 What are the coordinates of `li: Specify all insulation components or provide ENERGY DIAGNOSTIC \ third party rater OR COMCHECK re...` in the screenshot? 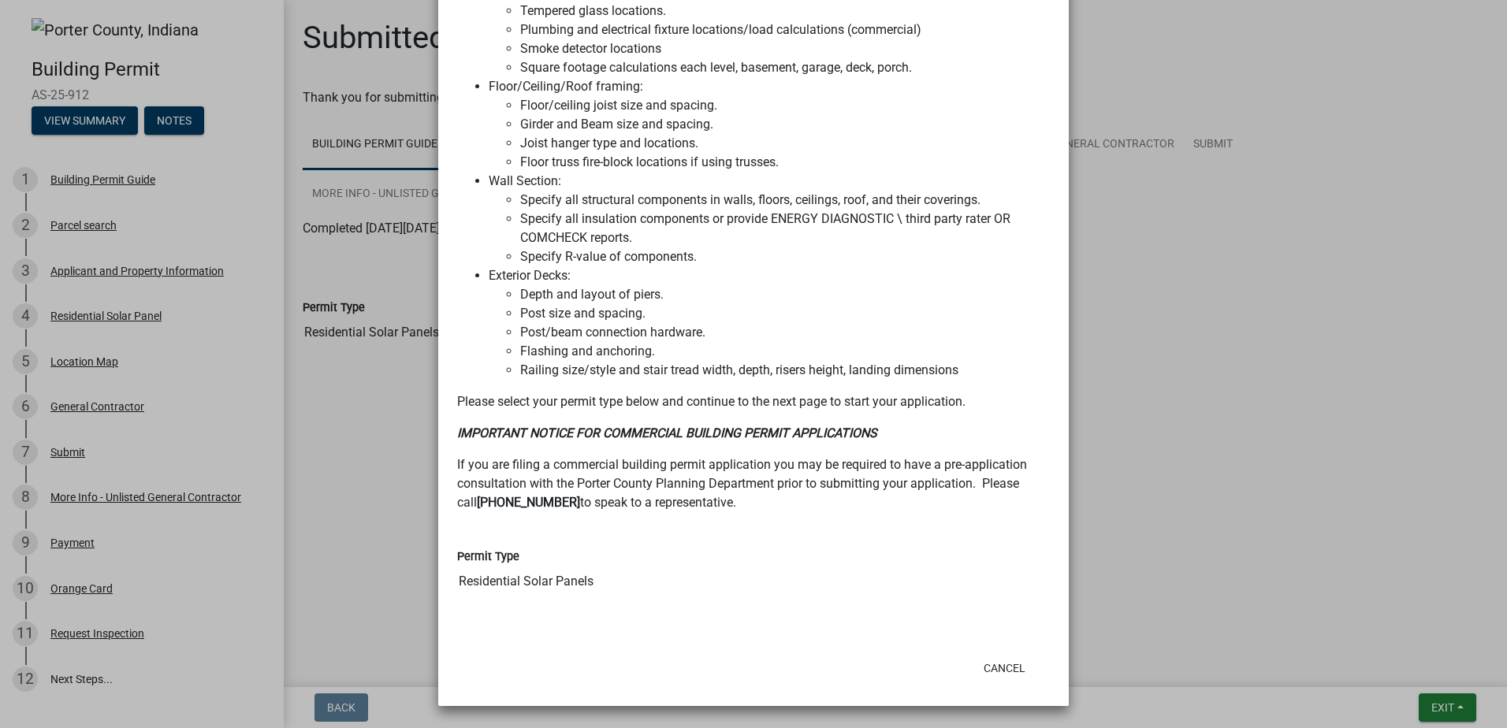 It's located at (785, 229).